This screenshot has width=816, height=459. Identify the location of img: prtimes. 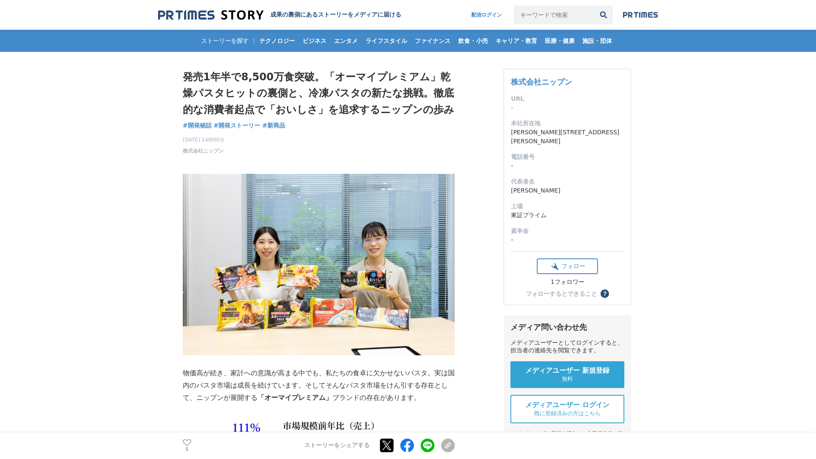
(640, 15).